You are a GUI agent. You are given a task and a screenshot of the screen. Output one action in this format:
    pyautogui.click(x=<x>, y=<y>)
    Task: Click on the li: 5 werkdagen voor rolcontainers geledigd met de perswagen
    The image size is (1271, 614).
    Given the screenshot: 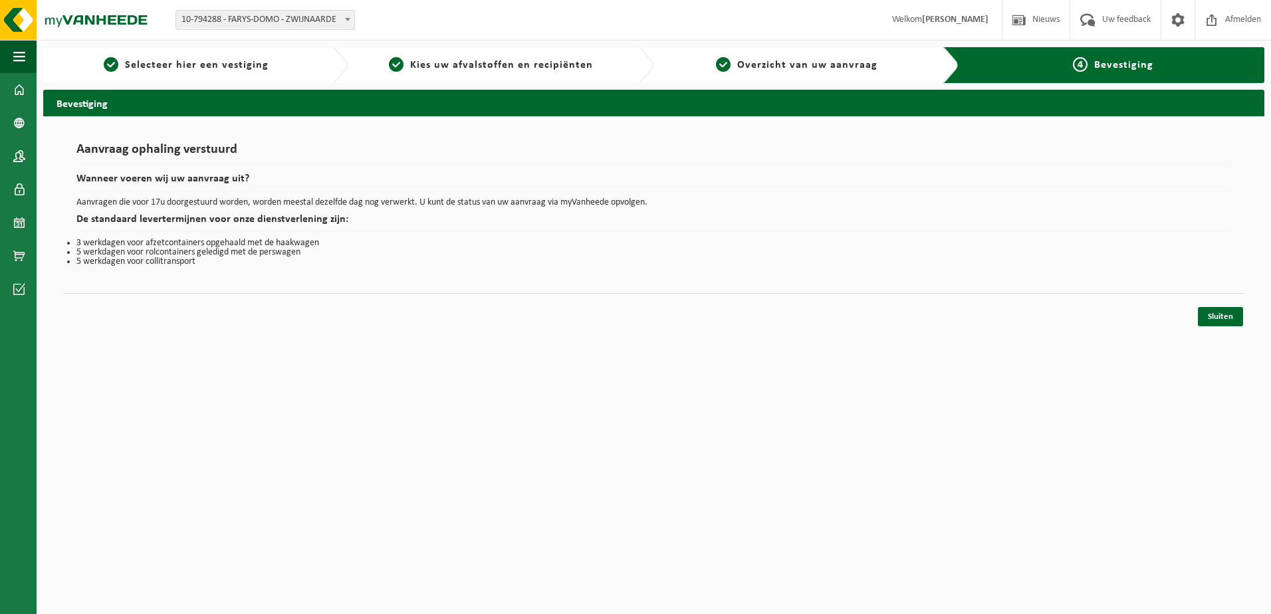 What is the action you would take?
    pyautogui.click(x=653, y=253)
    